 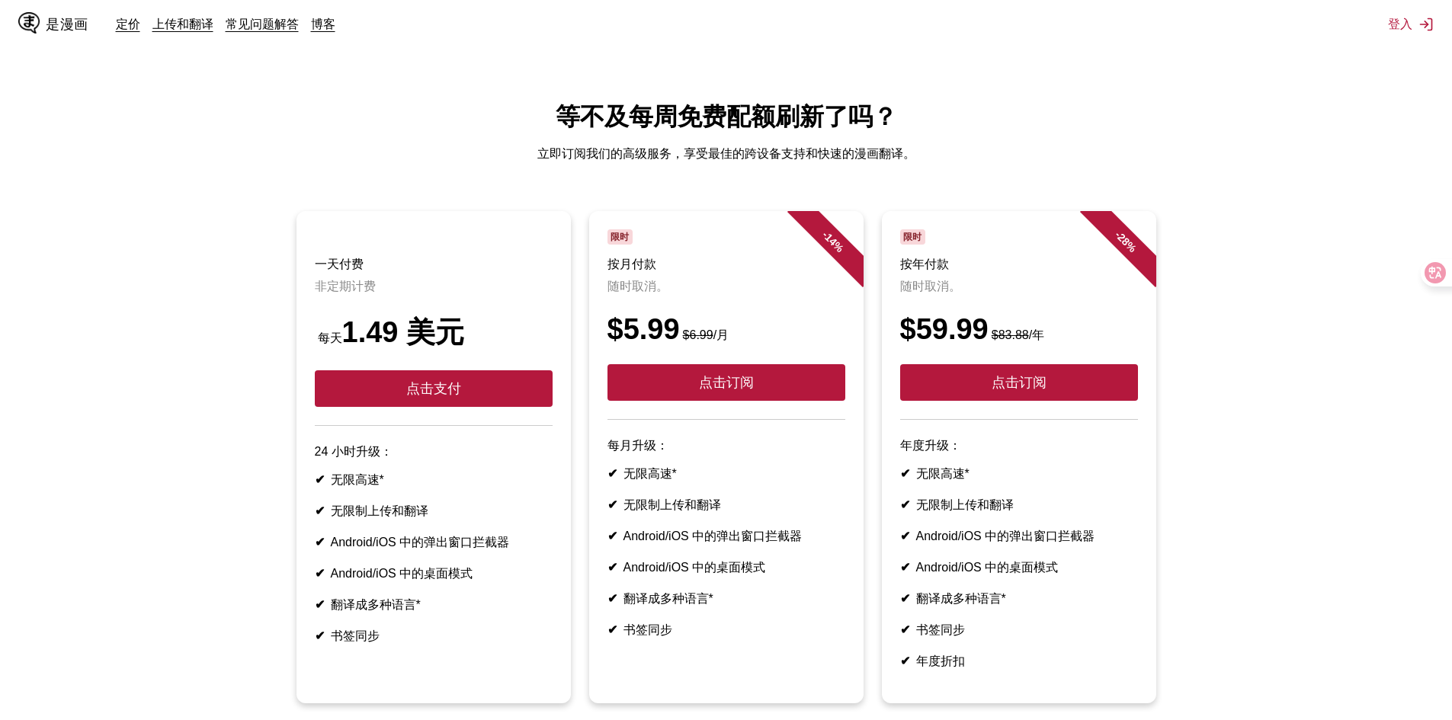 What do you see at coordinates (698, 335) in the screenshot?
I see `font: $6.99` at bounding box center [698, 335].